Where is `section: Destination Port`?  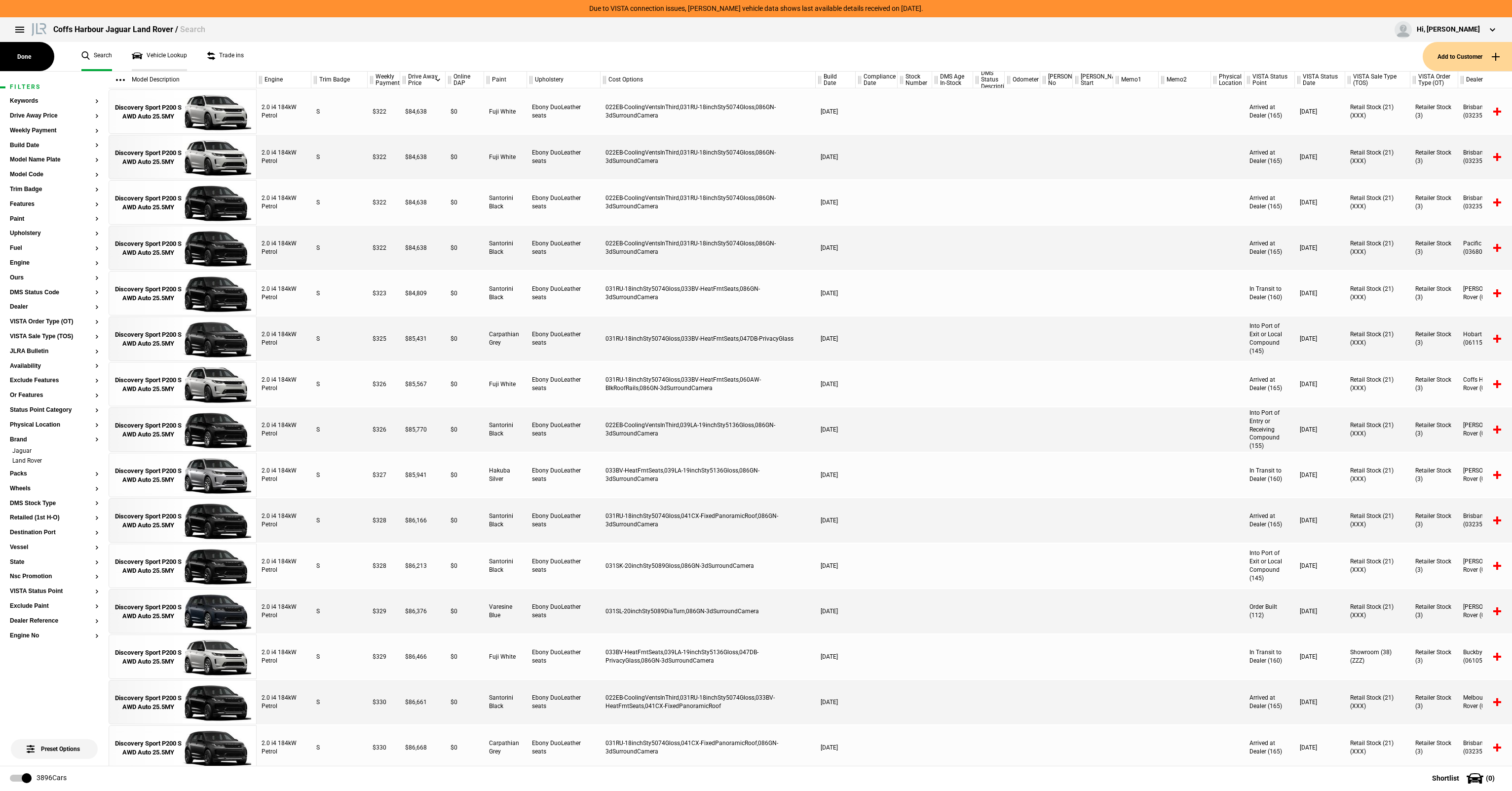
section: Destination Port is located at coordinates (55, 537).